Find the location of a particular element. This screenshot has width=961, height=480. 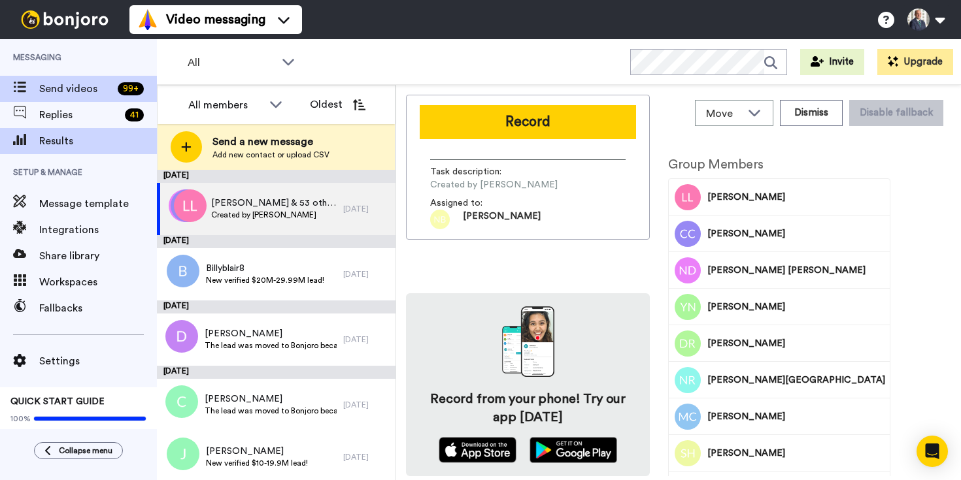

span: Billyblair8 is located at coordinates (265, 269).